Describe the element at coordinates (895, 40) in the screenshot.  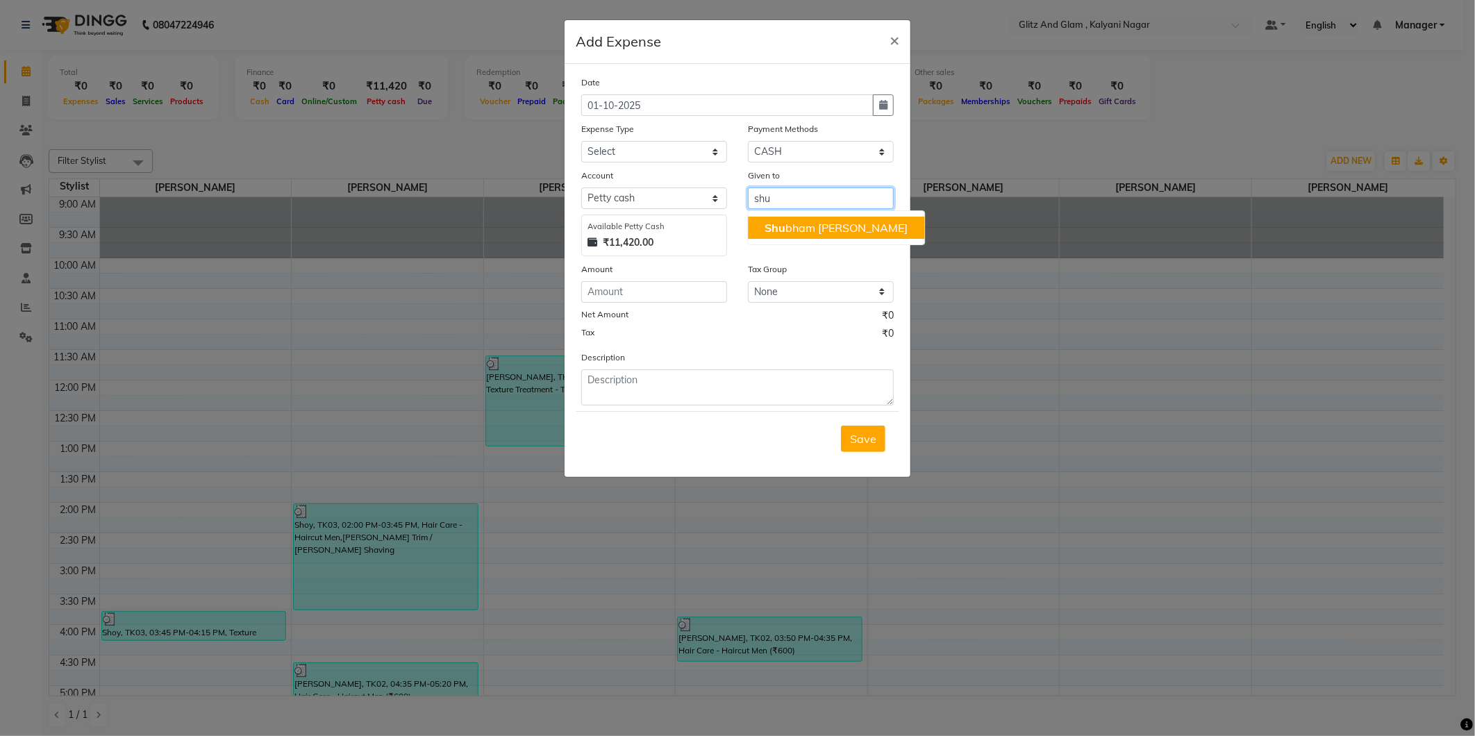
I see `button: Close` at that location.